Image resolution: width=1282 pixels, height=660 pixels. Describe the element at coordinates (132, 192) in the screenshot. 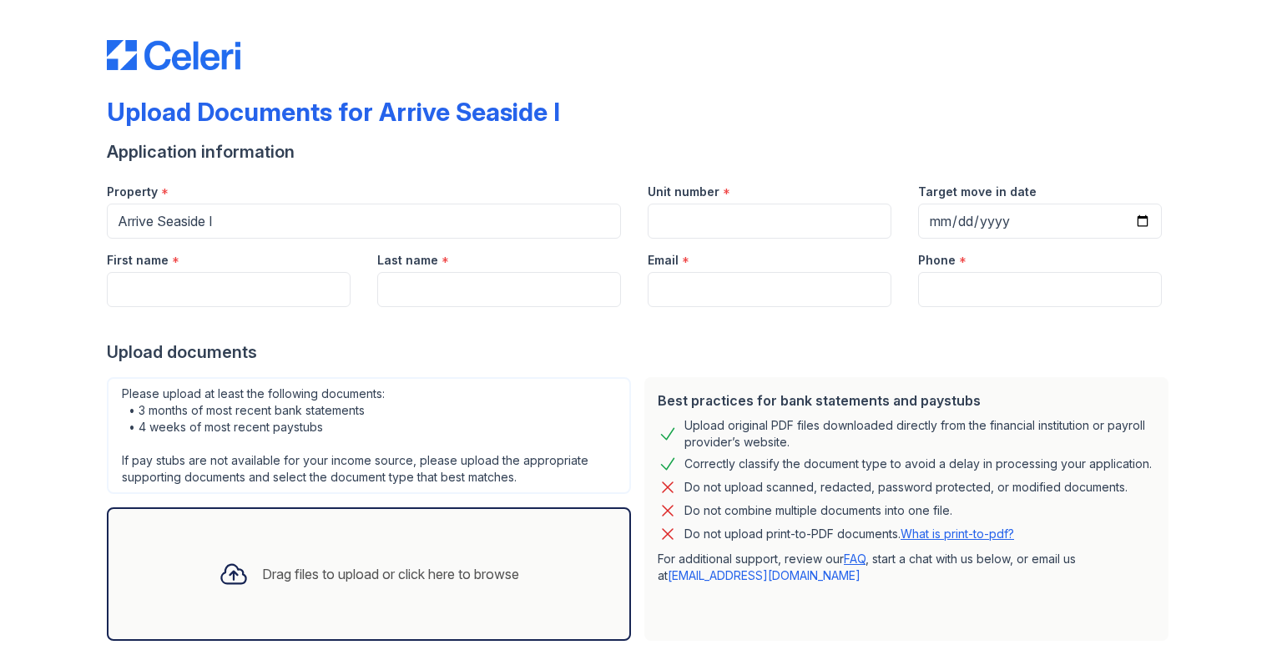

I see `label: Property` at that location.